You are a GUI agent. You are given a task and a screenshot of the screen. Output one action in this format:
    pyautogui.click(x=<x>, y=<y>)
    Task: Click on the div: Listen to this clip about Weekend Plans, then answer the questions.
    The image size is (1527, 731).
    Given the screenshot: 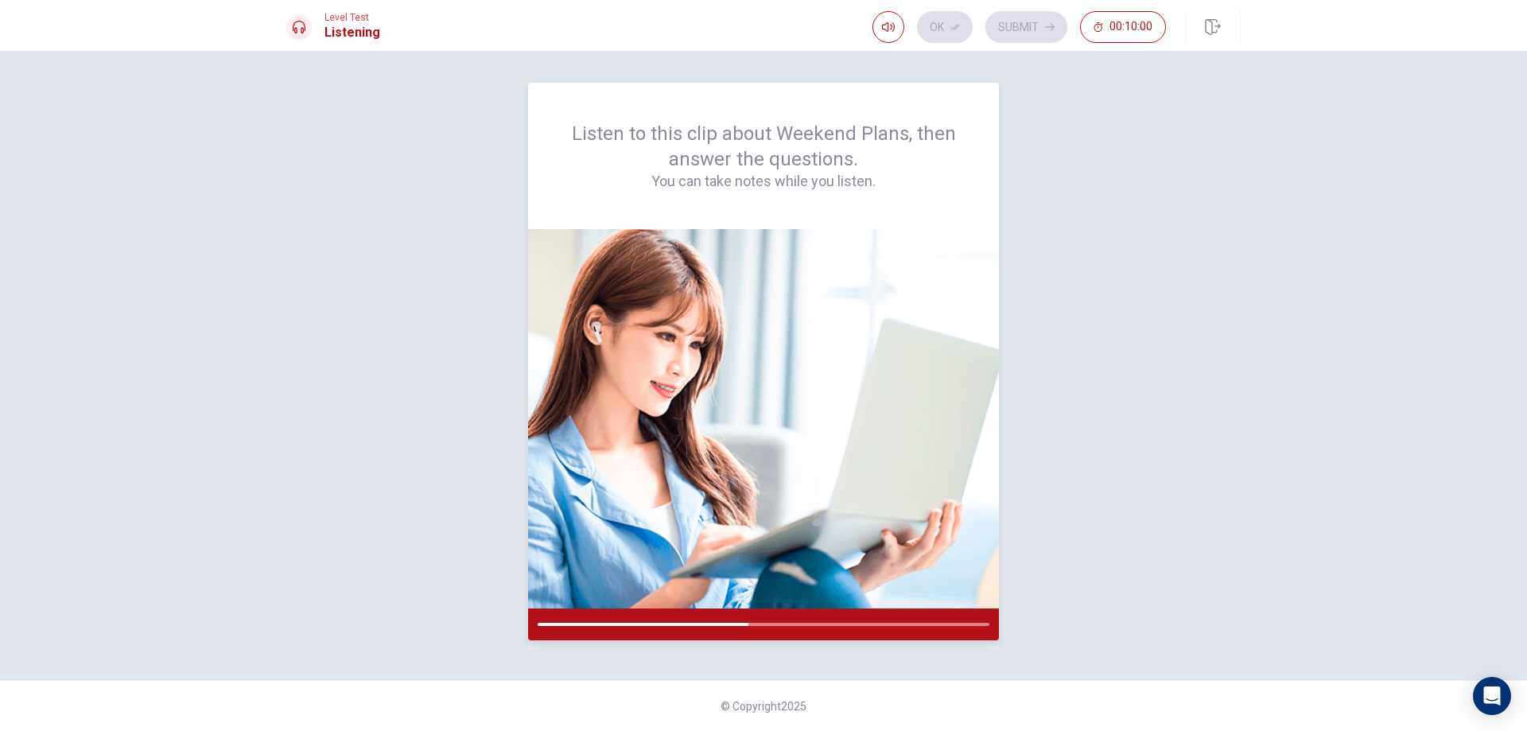 What is the action you would take?
    pyautogui.click(x=764, y=156)
    